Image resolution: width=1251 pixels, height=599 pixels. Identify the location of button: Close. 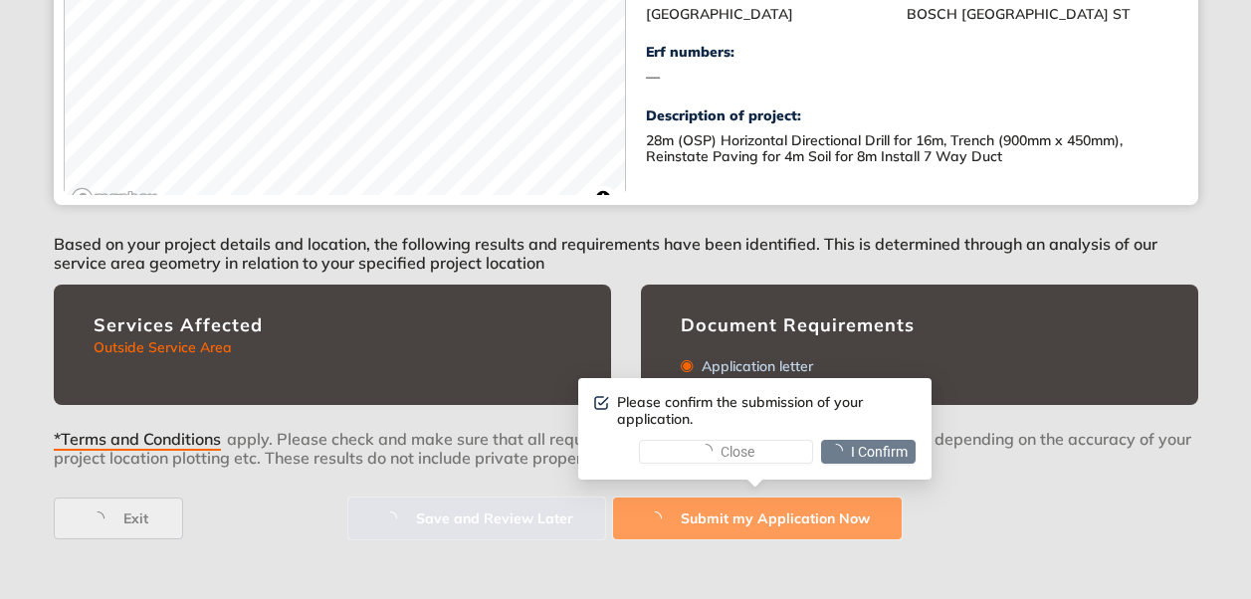
(725, 452).